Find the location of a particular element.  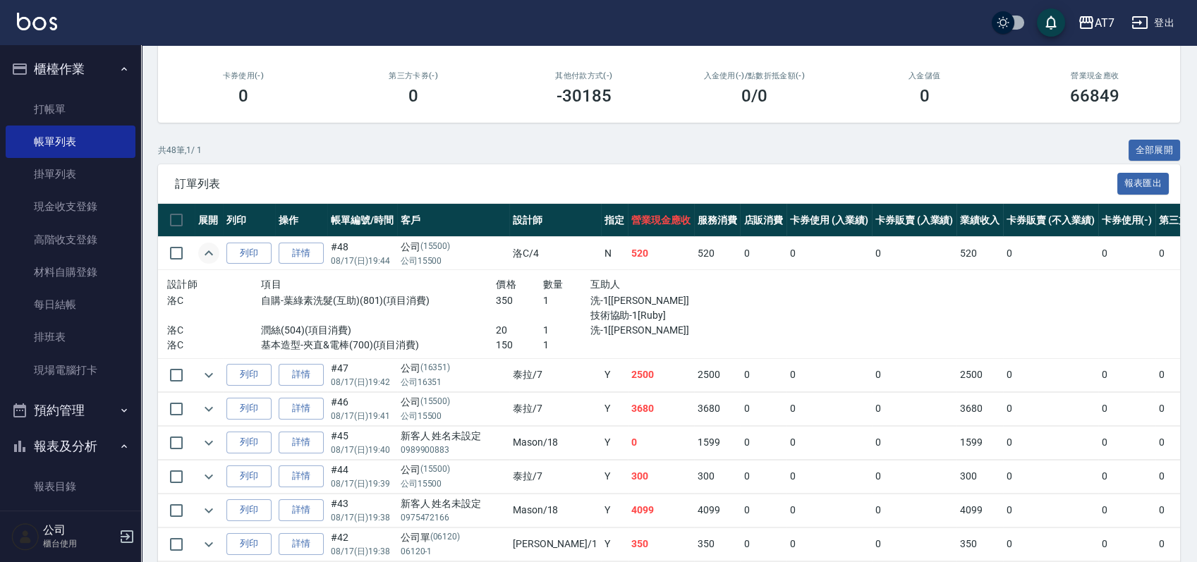

button: 櫃檯作業 is located at coordinates (71, 69).